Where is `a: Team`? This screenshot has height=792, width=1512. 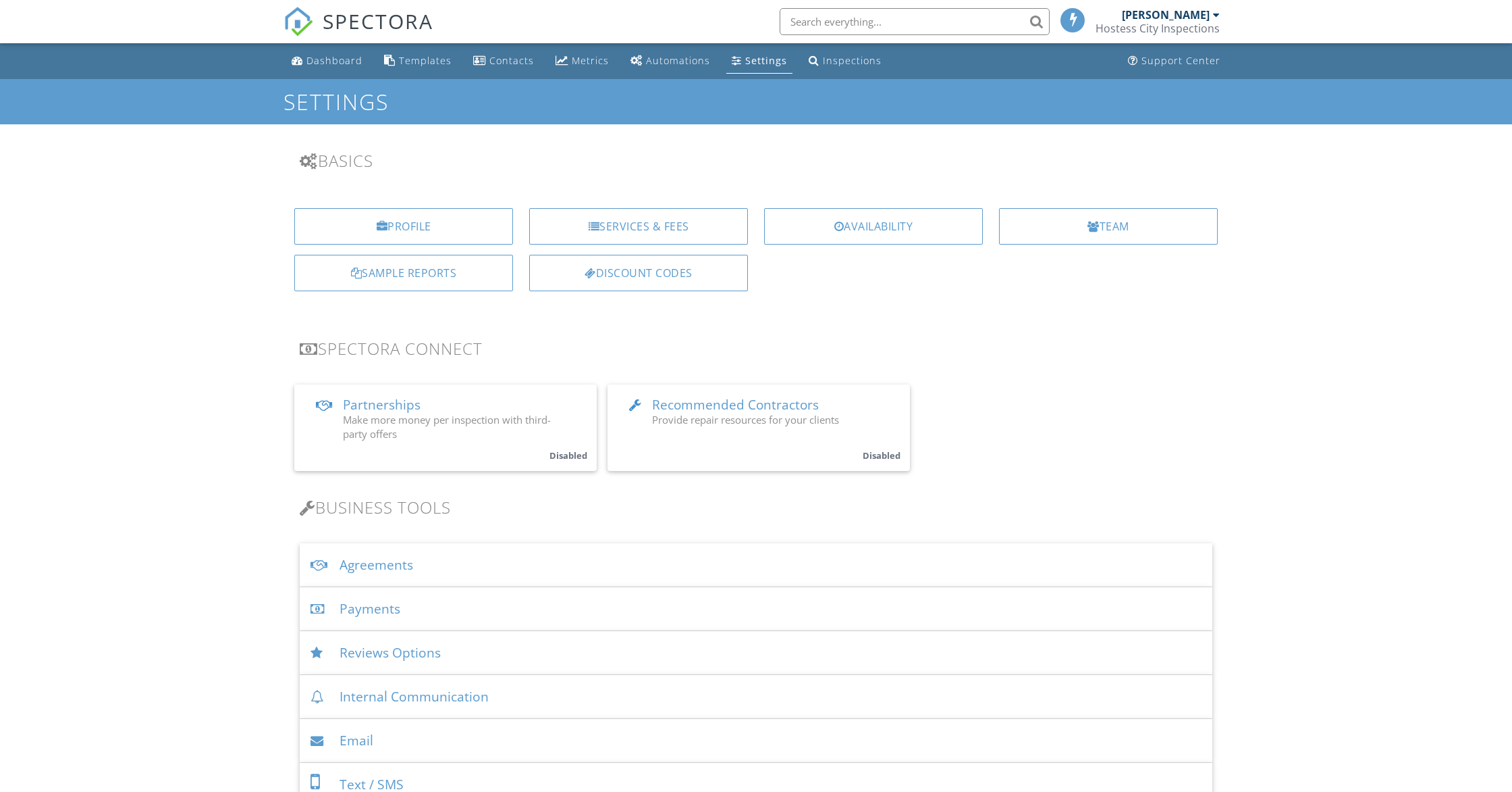
a: Team is located at coordinates (1109, 227).